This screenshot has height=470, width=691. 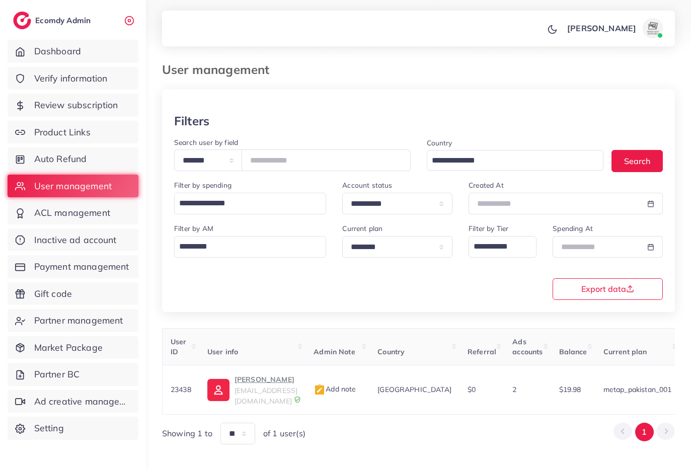 What do you see at coordinates (57, 51) in the screenshot?
I see `span: Dashboard` at bounding box center [57, 51].